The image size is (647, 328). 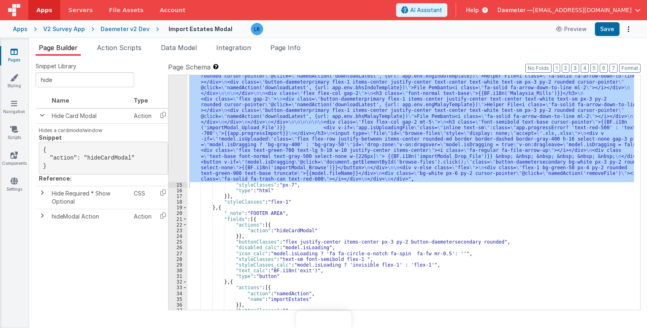 What do you see at coordinates (44, 10) in the screenshot?
I see `span: Apps` at bounding box center [44, 10].